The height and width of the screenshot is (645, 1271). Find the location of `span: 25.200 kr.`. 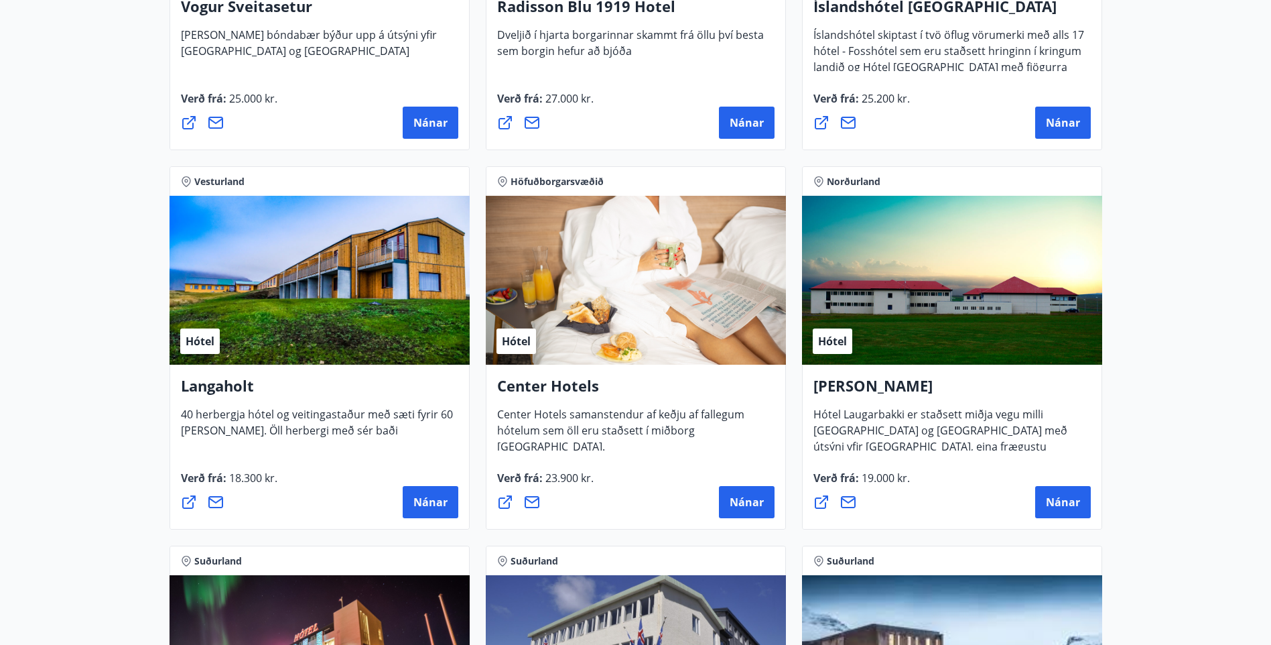

span: 25.200 kr. is located at coordinates (885, 99).